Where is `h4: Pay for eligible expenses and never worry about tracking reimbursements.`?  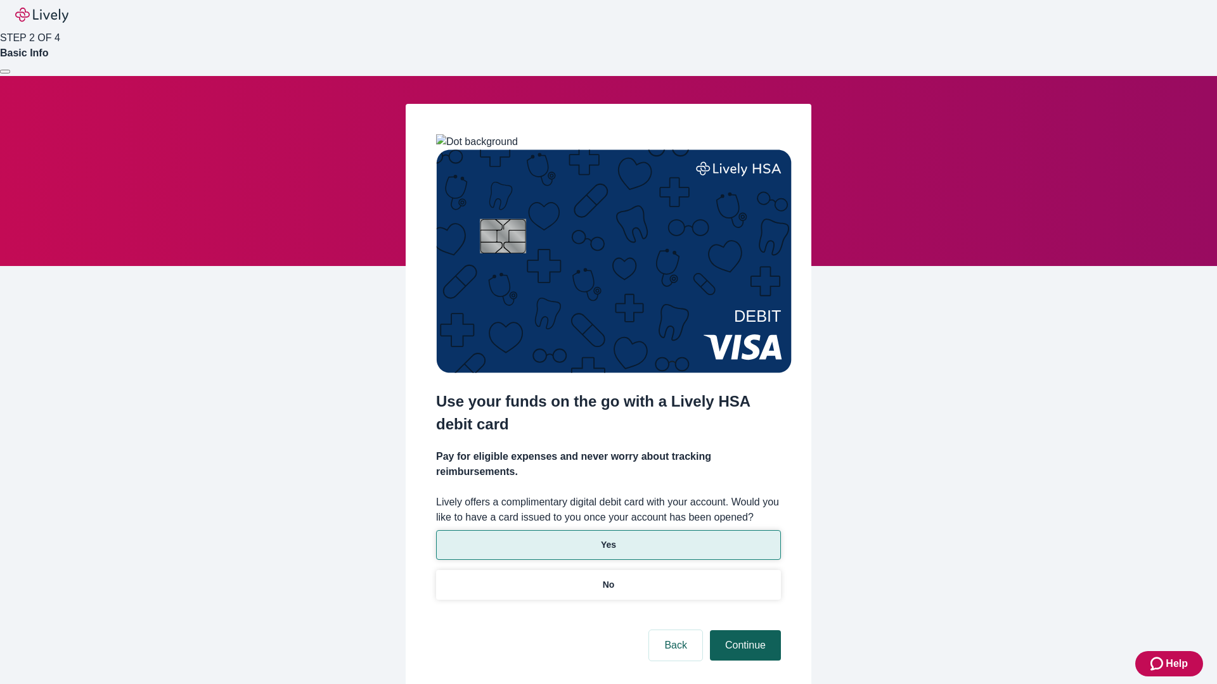
h4: Pay for eligible expenses and never worry about tracking reimbursements. is located at coordinates (608, 465).